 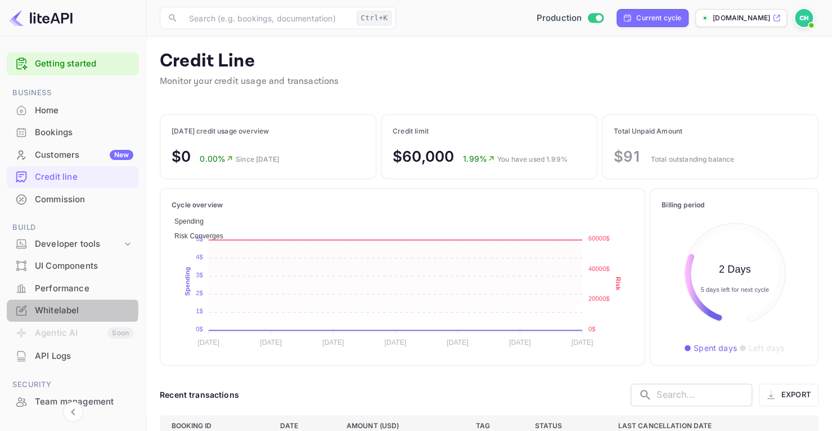 I want to click on p: Total Unpaid Amount, so click(x=674, y=131).